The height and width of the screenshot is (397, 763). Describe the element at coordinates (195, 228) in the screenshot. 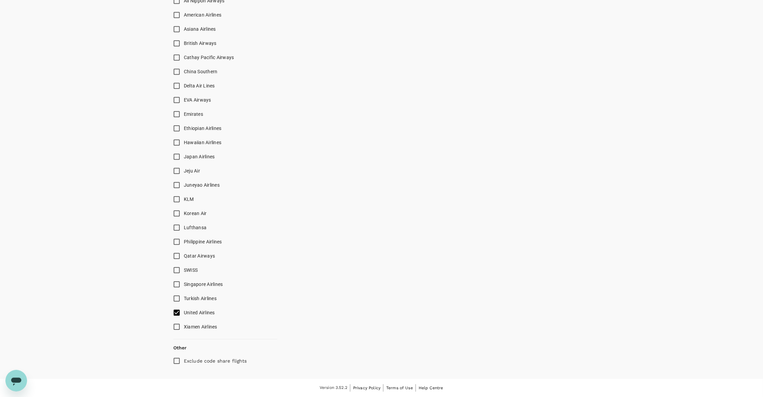

I see `span: Lufthansa` at that location.